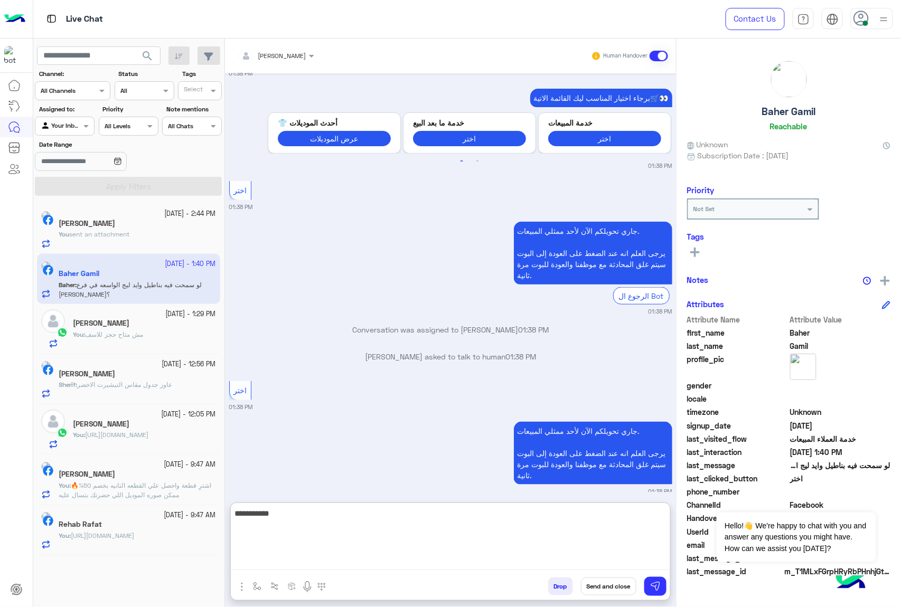 The image size is (901, 607). Describe the element at coordinates (737, 412) in the screenshot. I see `span: timezone` at that location.